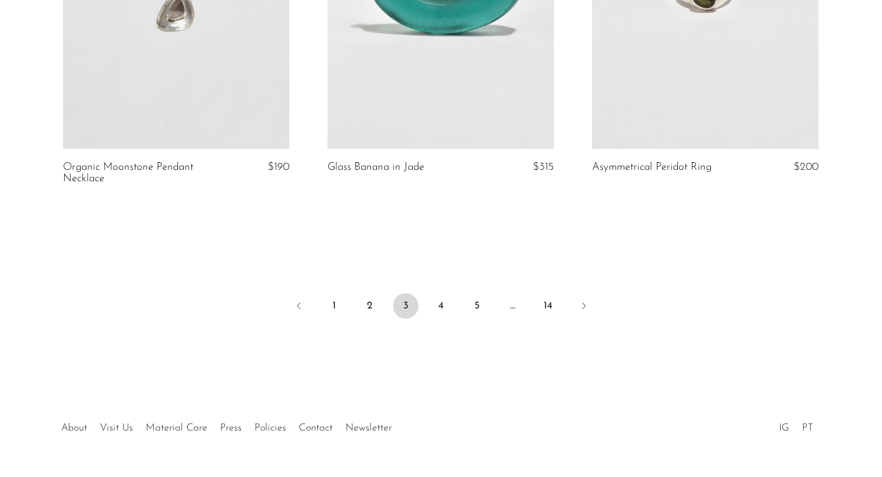  I want to click on a: Press, so click(231, 428).